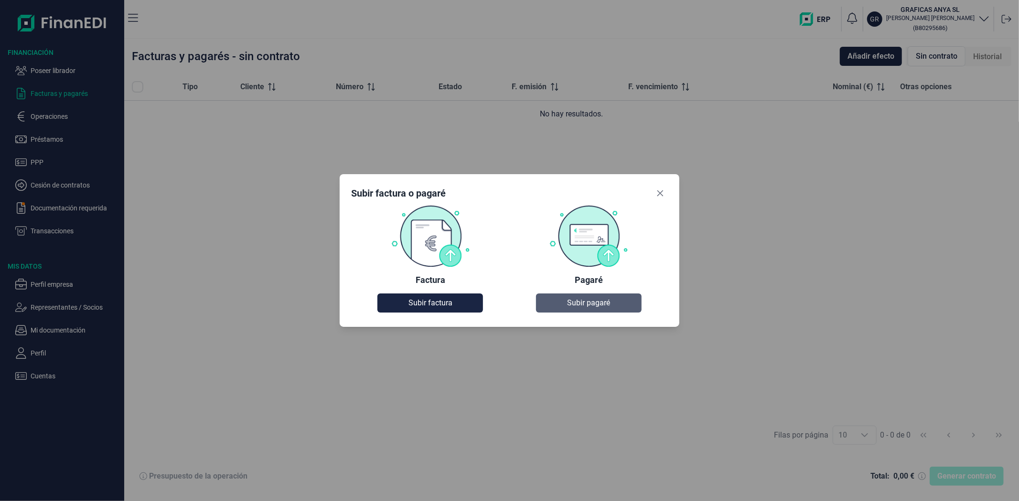 The height and width of the screenshot is (501, 1019). Describe the element at coordinates (430, 303) in the screenshot. I see `button: Subir factura` at that location.